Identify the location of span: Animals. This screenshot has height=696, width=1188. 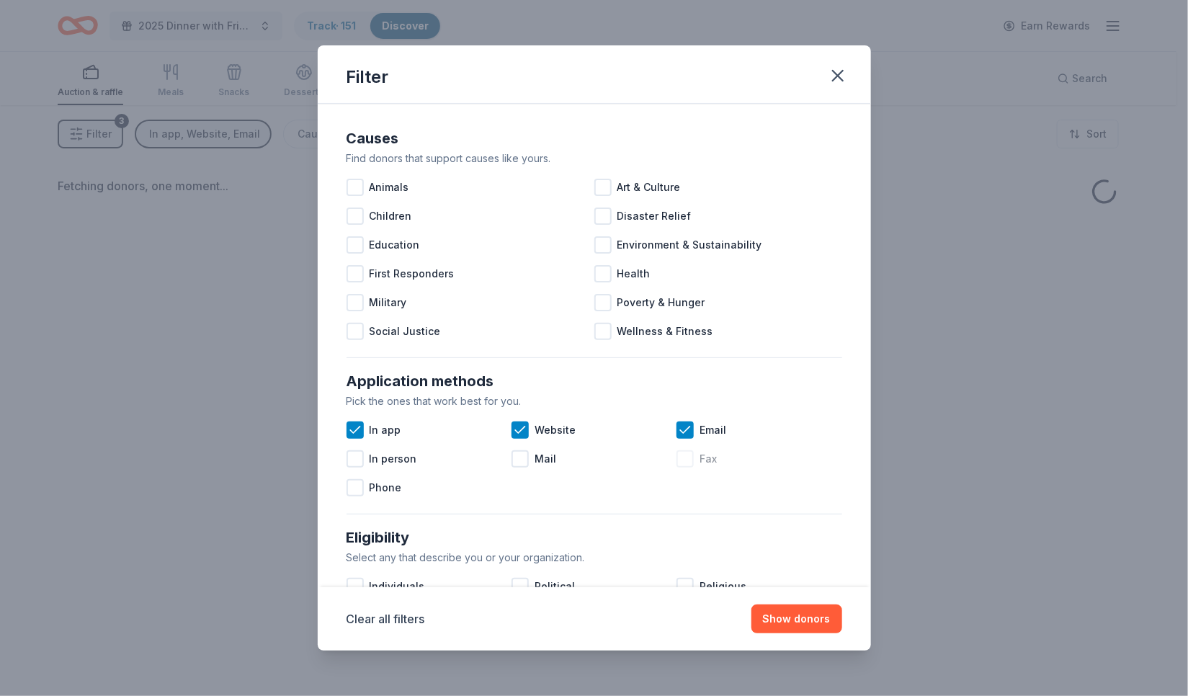
(389, 187).